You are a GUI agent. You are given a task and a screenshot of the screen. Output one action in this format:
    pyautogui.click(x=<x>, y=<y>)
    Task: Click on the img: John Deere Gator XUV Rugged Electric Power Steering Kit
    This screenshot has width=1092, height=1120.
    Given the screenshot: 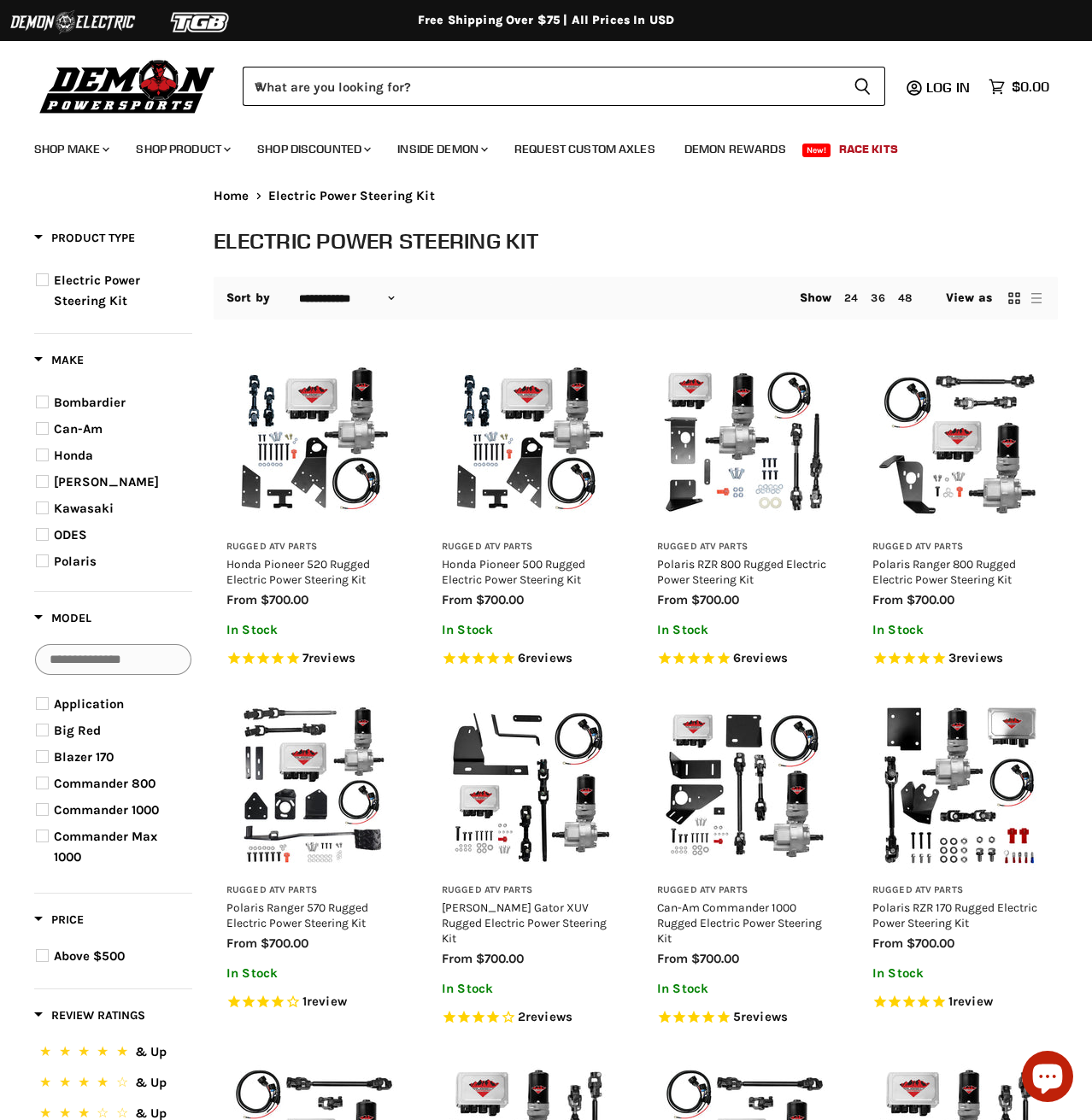 What is the action you would take?
    pyautogui.click(x=528, y=785)
    